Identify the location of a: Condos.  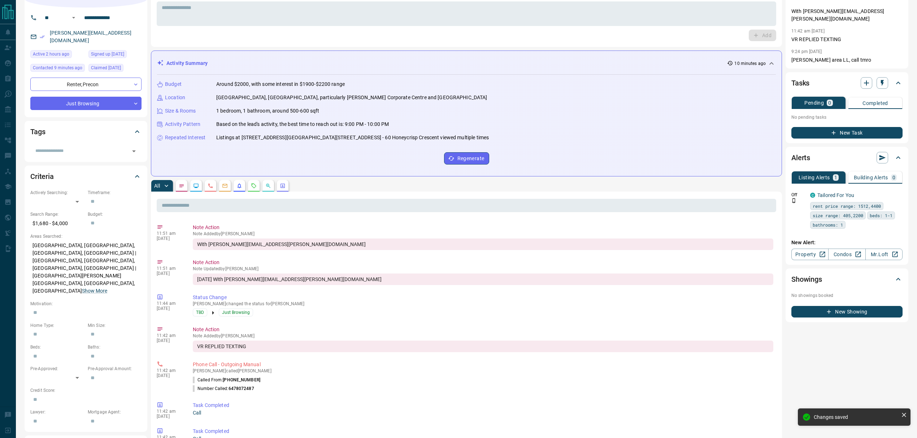
(847, 255).